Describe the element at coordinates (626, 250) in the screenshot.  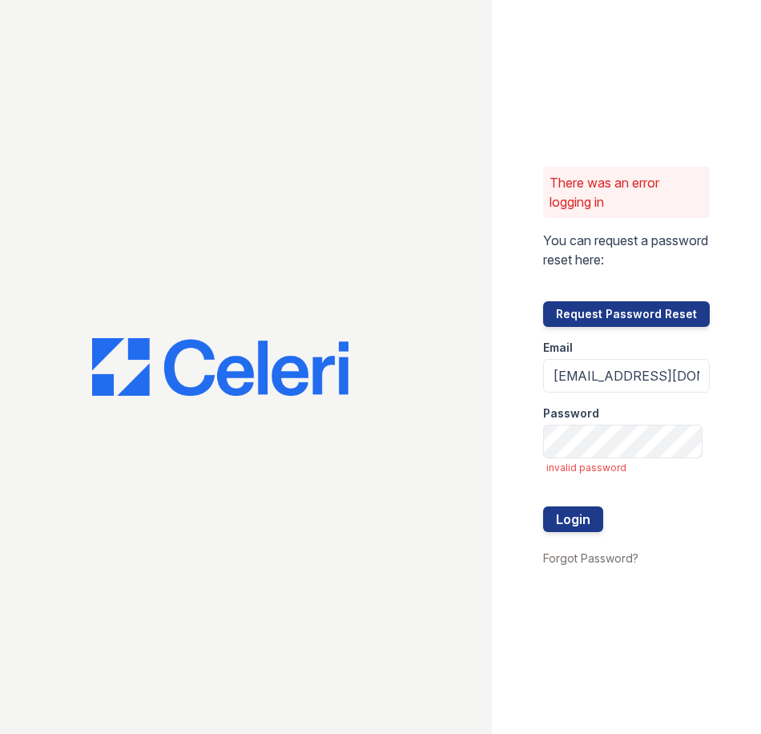
I see `p: You can request a password reset here:` at that location.